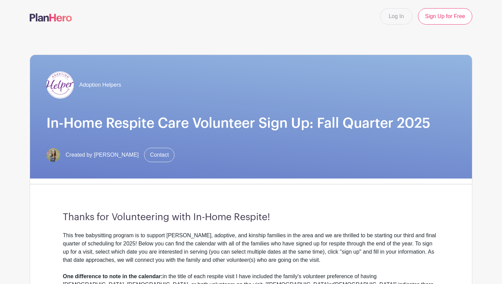 Image resolution: width=502 pixels, height=284 pixels. What do you see at coordinates (51, 17) in the screenshot?
I see `img: logo-507f7623f17ff9eddc593b1ce0a138ce2505c220e1c5a4e2b4648c50719b7d32.svg` at bounding box center [51, 17].